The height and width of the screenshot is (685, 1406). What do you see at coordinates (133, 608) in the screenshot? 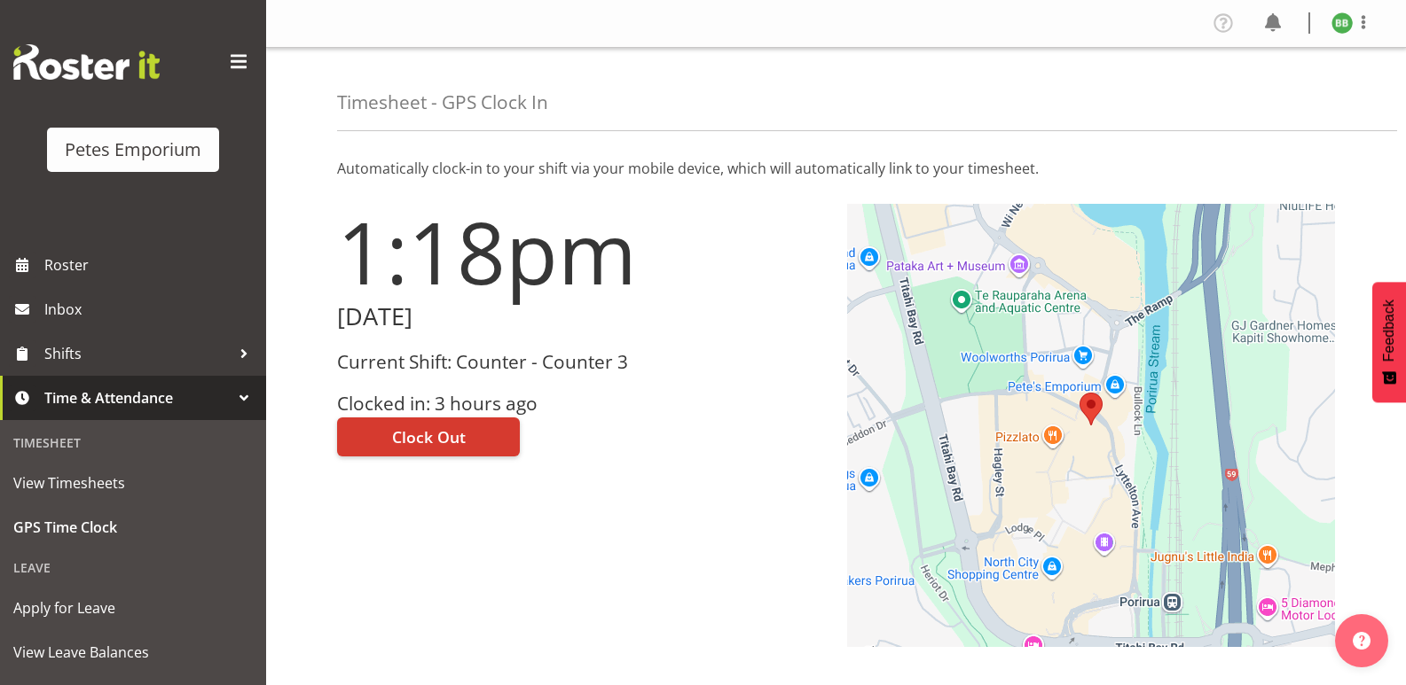
I see `a: Apply for Leave` at bounding box center [133, 608].